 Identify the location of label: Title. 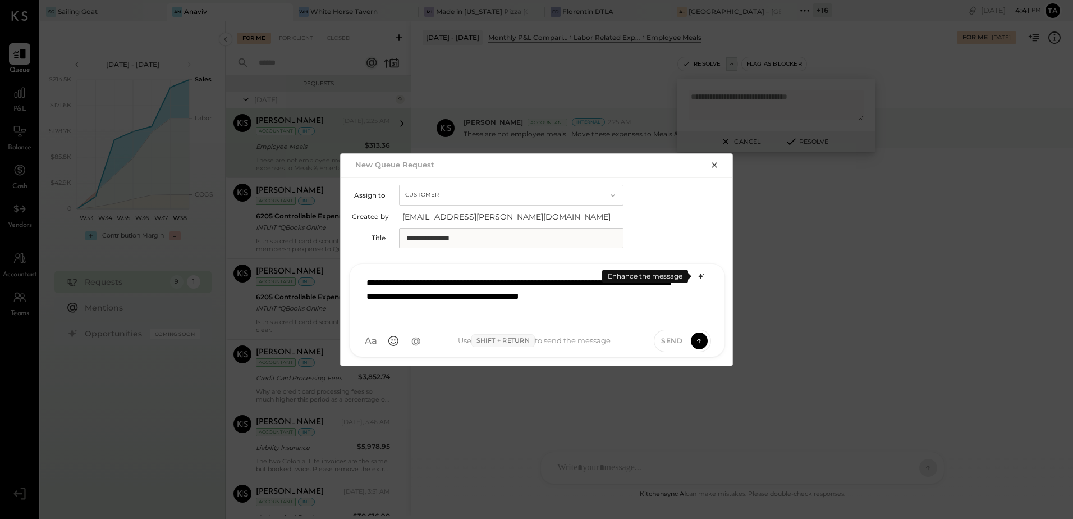
(369, 237).